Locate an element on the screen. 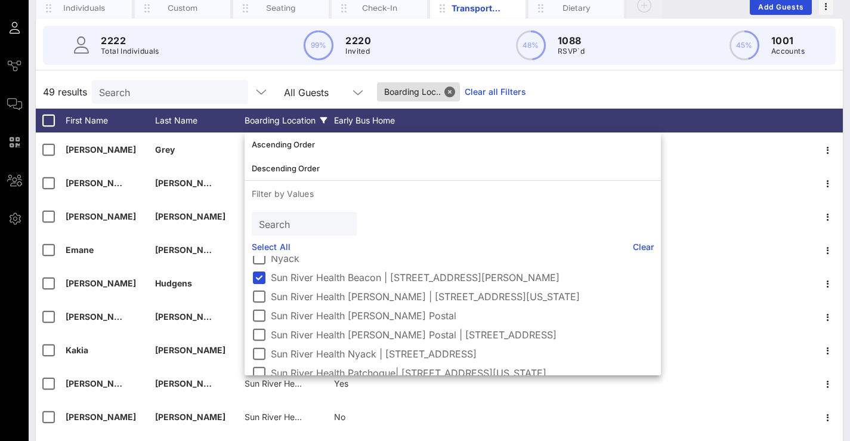 This screenshot has height=441, width=850. span: Yes is located at coordinates (341, 383).